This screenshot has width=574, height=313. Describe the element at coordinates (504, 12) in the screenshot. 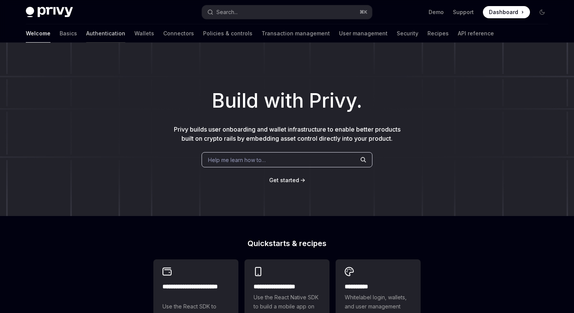

I see `span: Dashboard` at that location.